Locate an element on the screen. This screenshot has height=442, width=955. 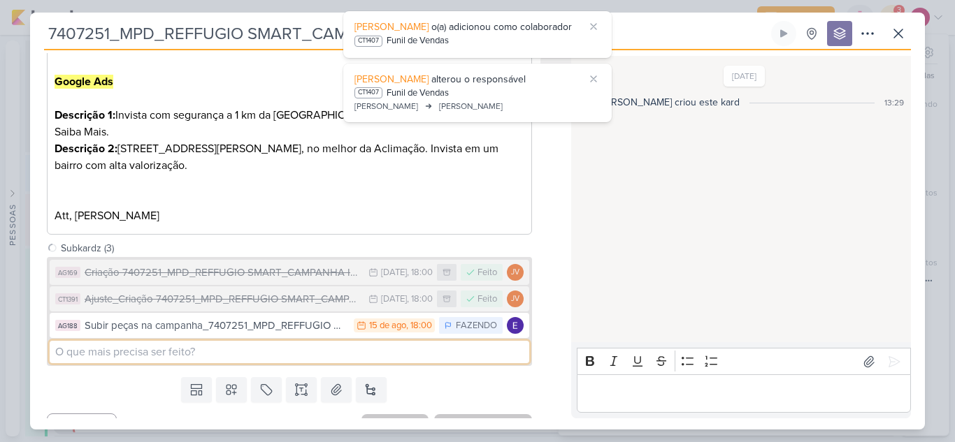
div: CT1391 is located at coordinates (68, 299).